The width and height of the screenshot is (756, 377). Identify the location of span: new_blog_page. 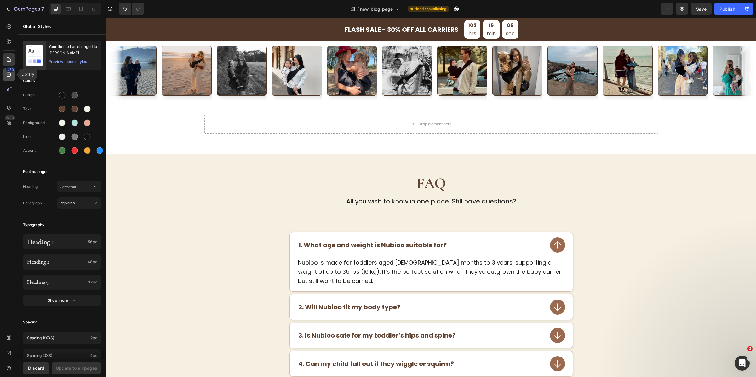
(376, 9).